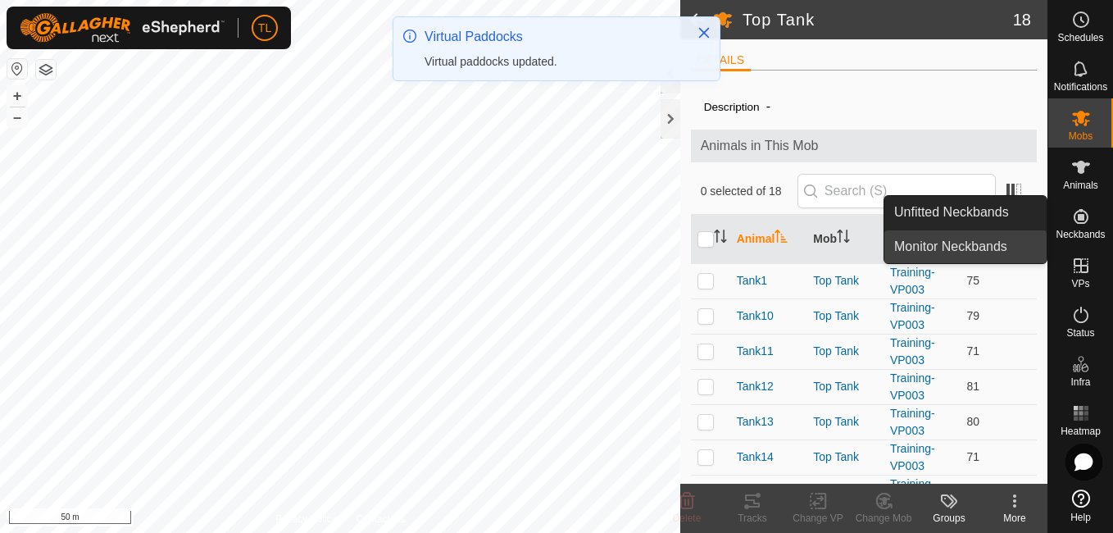 The height and width of the screenshot is (533, 1113). I want to click on th: Animal, so click(769, 239).